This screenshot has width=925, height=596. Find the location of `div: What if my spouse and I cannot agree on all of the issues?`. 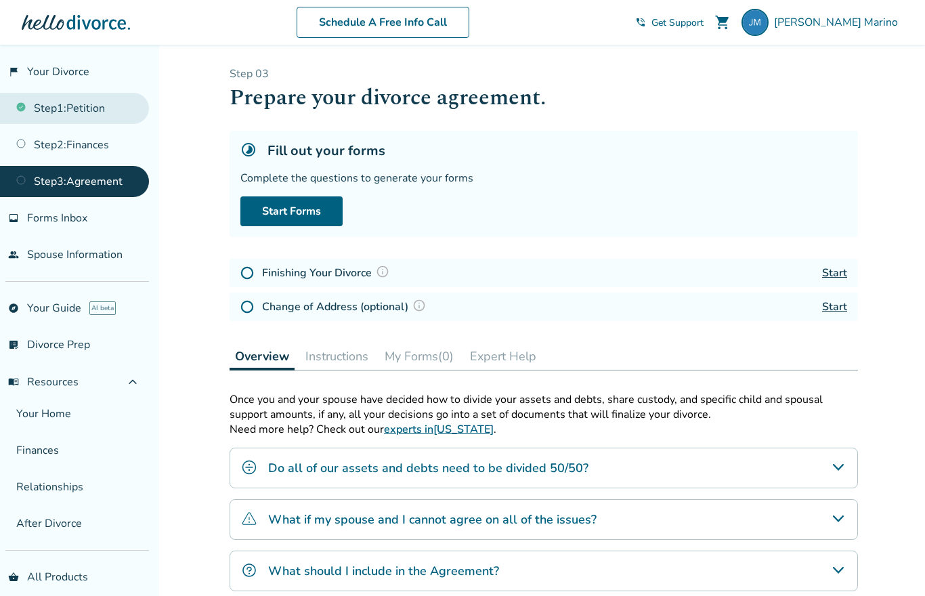

div: What if my spouse and I cannot agree on all of the issues? is located at coordinates (544, 519).